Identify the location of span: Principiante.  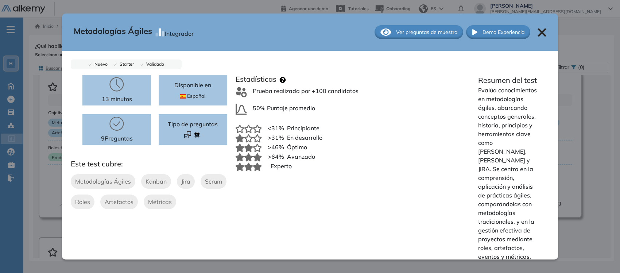
(303, 128).